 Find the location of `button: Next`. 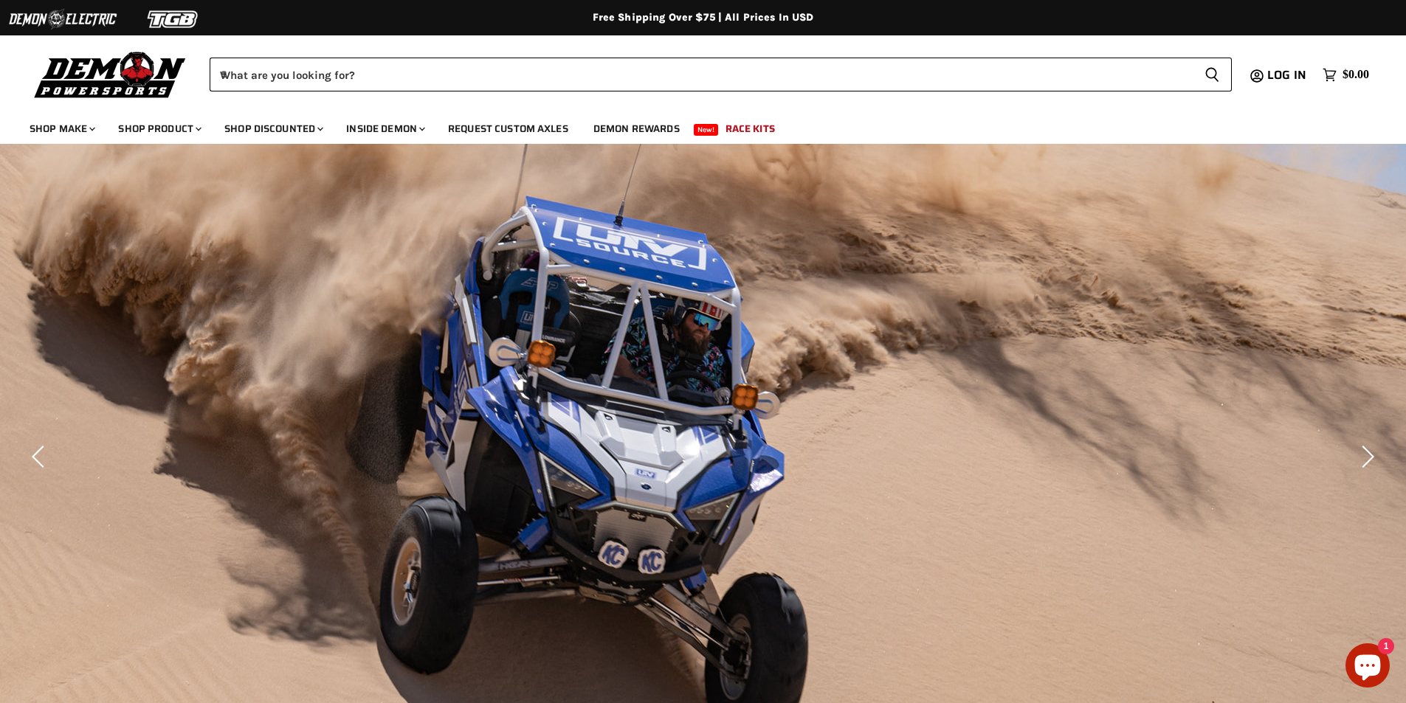

button: Next is located at coordinates (1365, 457).